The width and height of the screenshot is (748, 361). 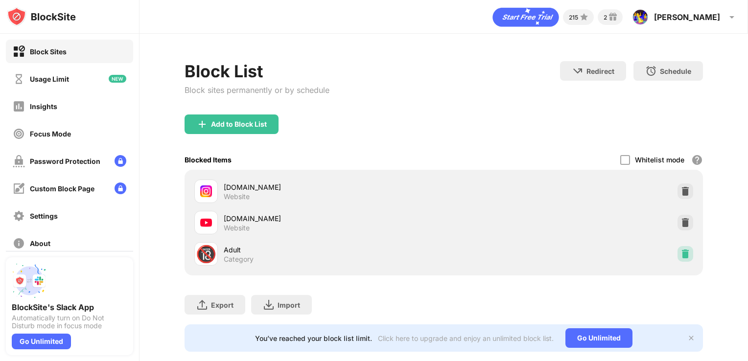 I want to click on img: about-off.svg, so click(x=19, y=243).